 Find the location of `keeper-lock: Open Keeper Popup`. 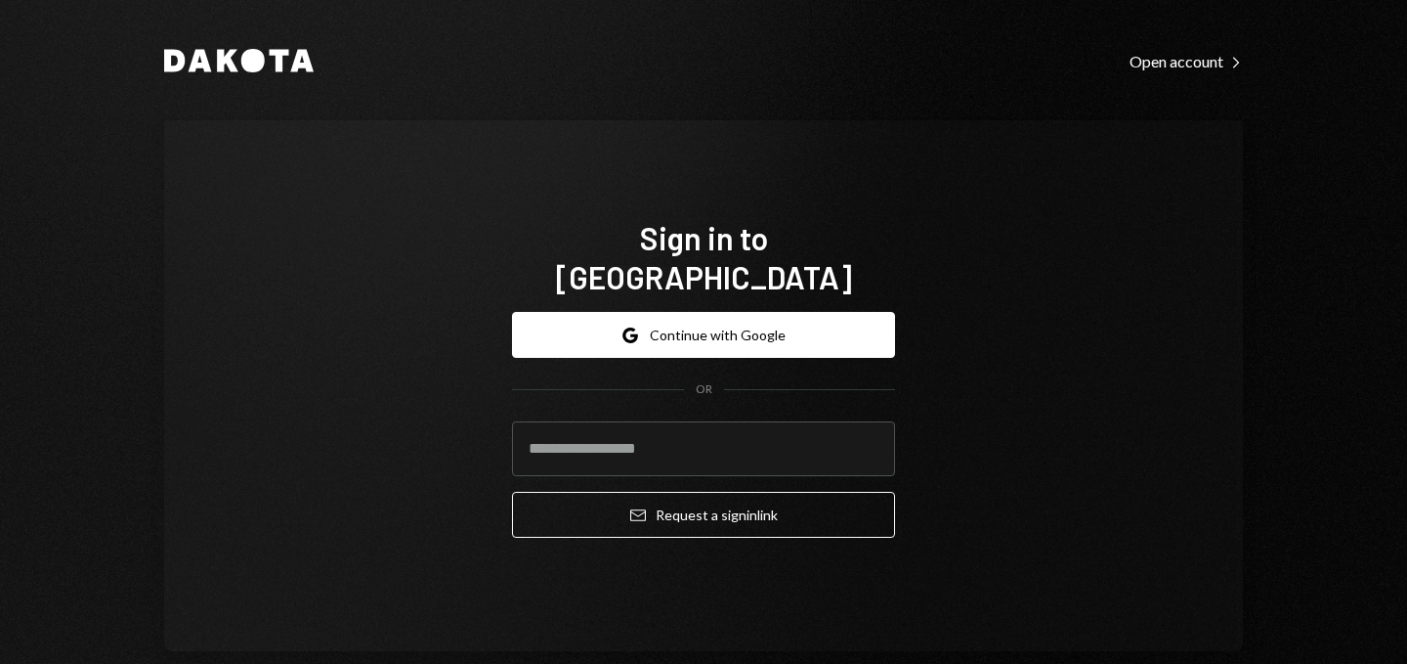

keeper-lock: Open Keeper Popup is located at coordinates (868, 449).